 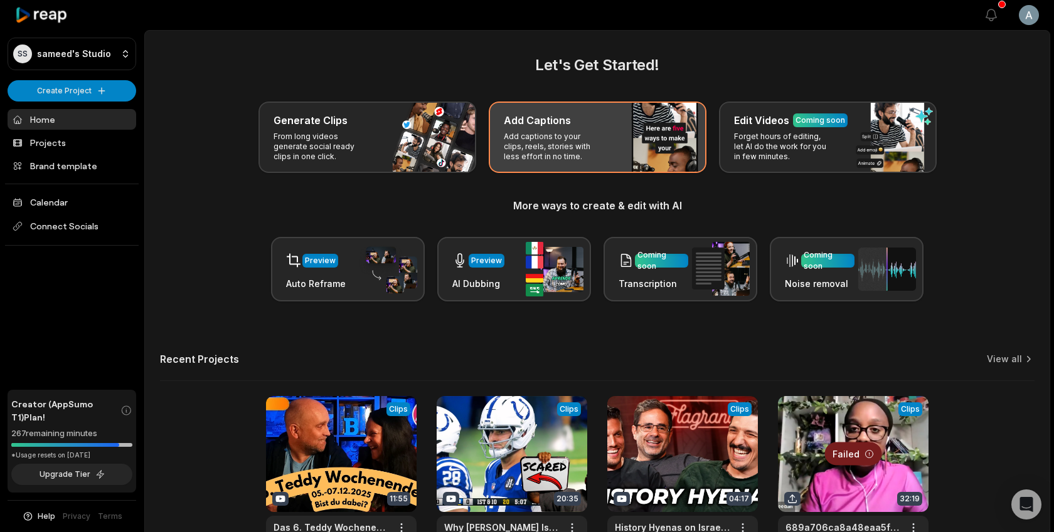 I want to click on a: Brand template, so click(x=71, y=166).